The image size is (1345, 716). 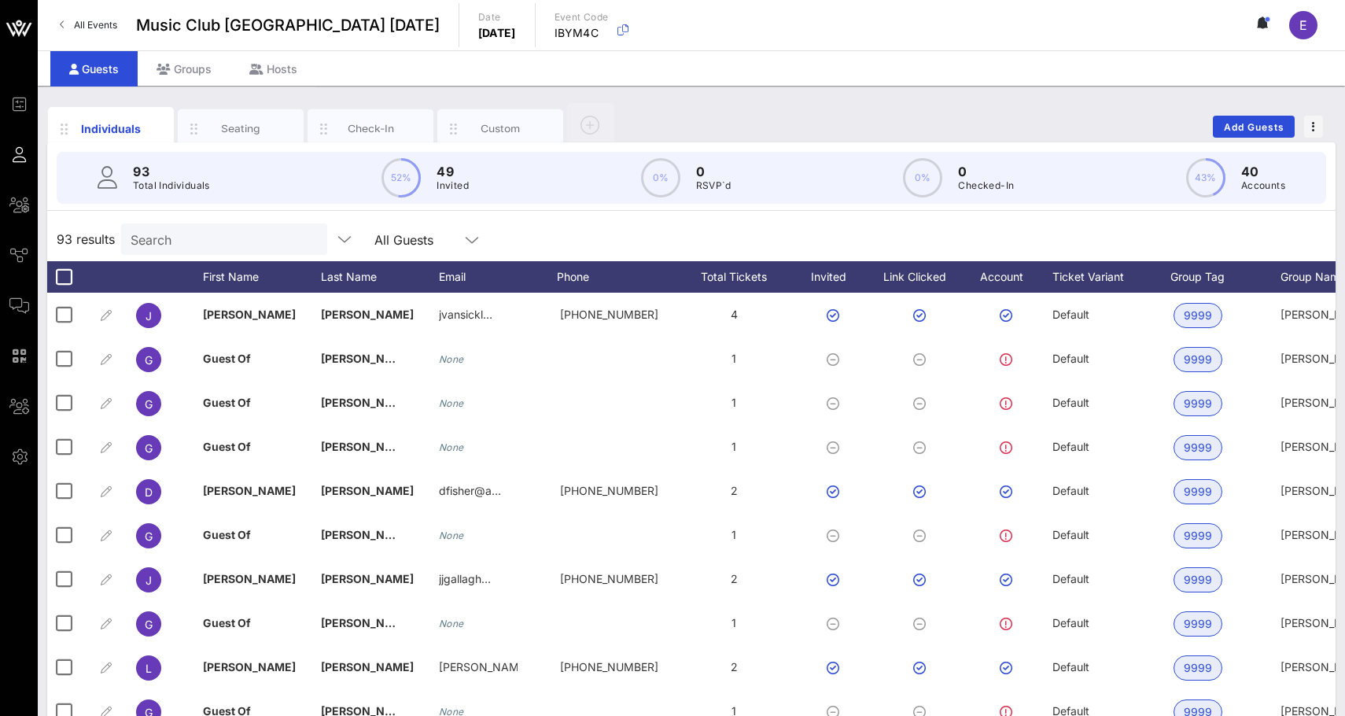 What do you see at coordinates (149, 492) in the screenshot?
I see `span: D` at bounding box center [149, 492].